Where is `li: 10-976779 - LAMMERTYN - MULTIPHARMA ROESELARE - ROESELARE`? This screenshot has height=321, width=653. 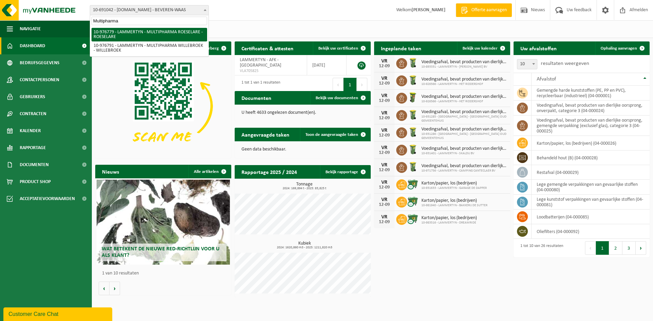
li: 10-976779 - LAMMERTYN - MULTIPHARMA ROESELARE - ROESELARE is located at coordinates (149, 35).